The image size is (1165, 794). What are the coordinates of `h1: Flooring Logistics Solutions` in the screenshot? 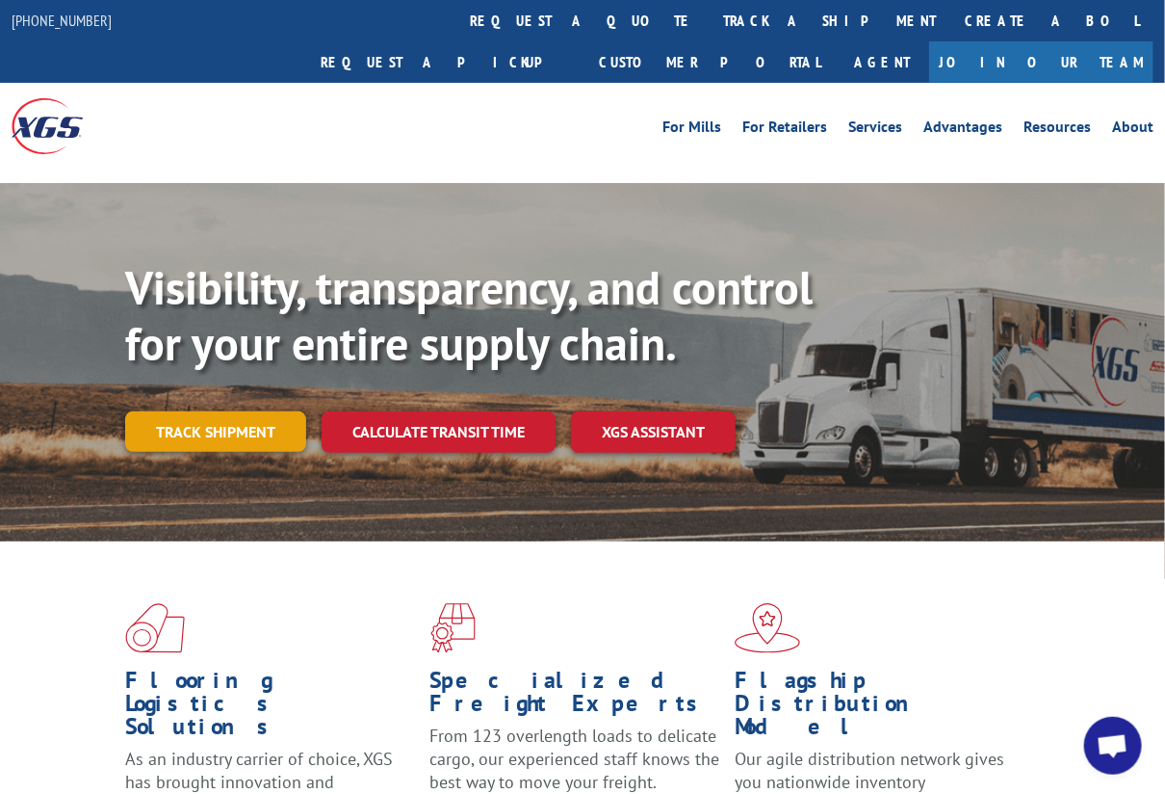 It's located at (271, 708).